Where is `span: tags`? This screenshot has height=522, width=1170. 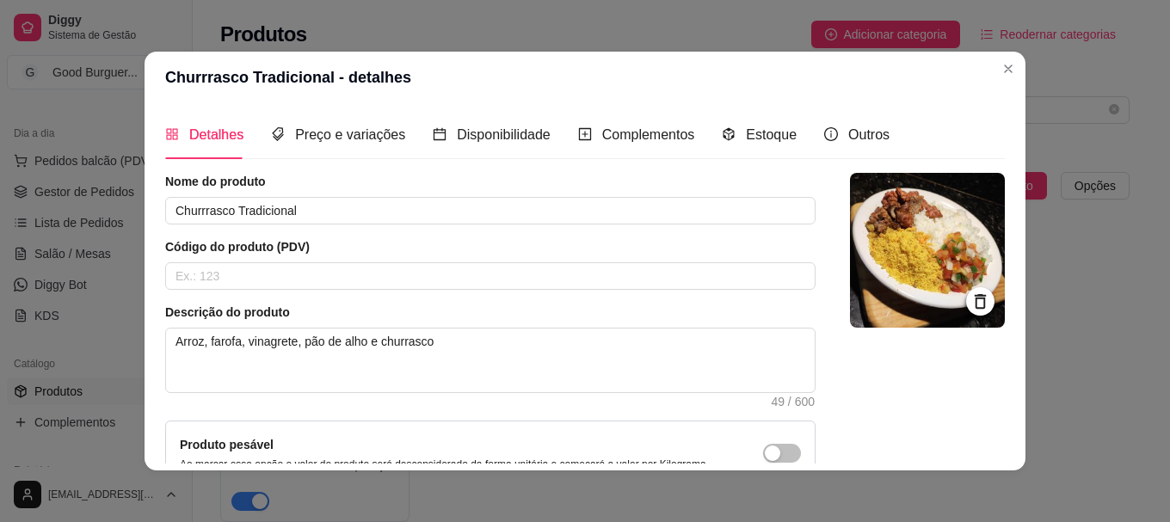 span: tags is located at coordinates (278, 134).